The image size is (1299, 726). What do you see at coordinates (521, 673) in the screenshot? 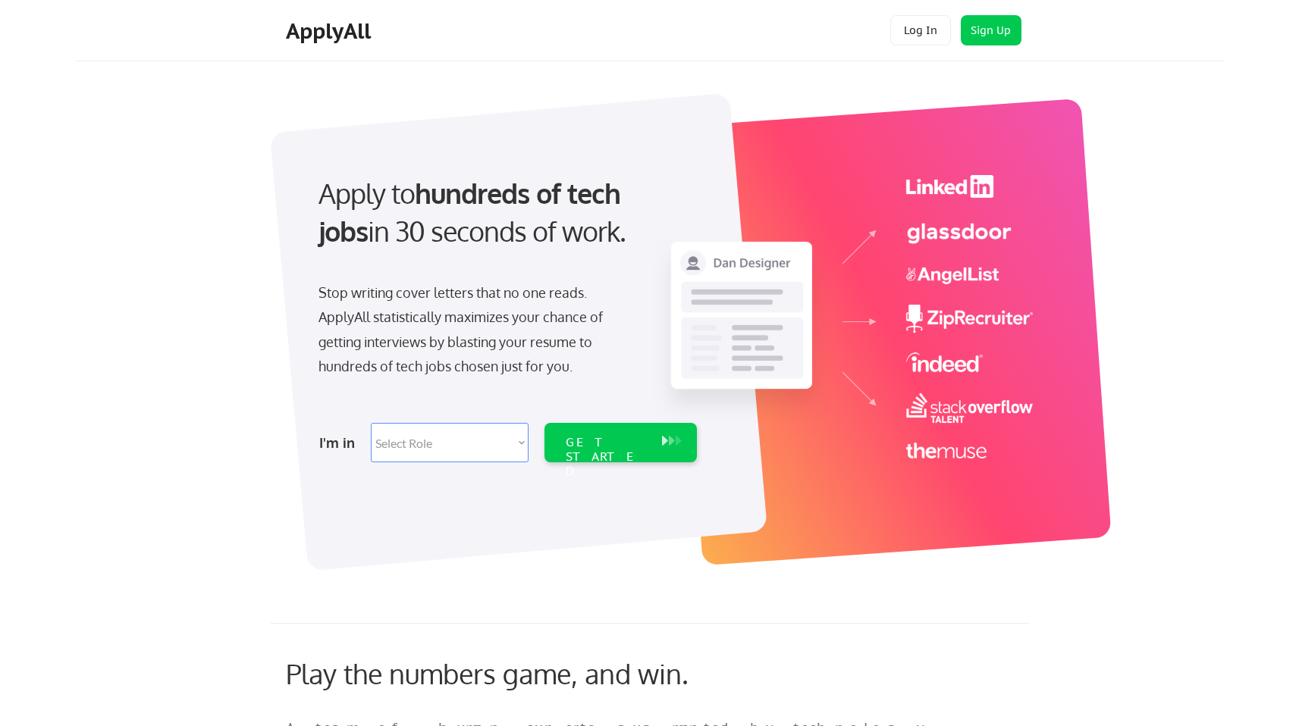
I see `div: Play the numbers game, and win.` at bounding box center [521, 673].